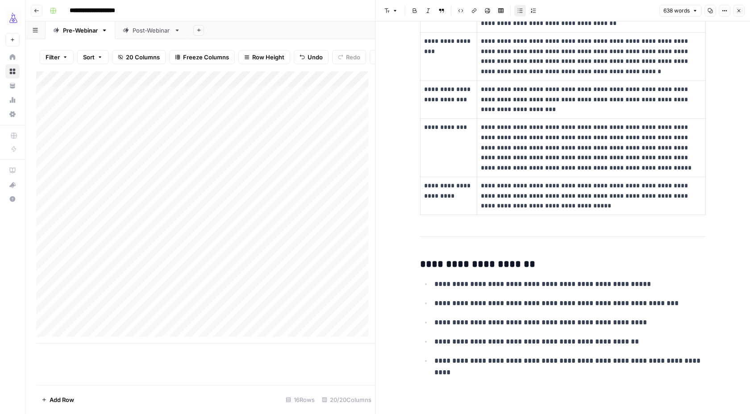  Describe the element at coordinates (12, 86) in the screenshot. I see `a: Your Data` at that location.